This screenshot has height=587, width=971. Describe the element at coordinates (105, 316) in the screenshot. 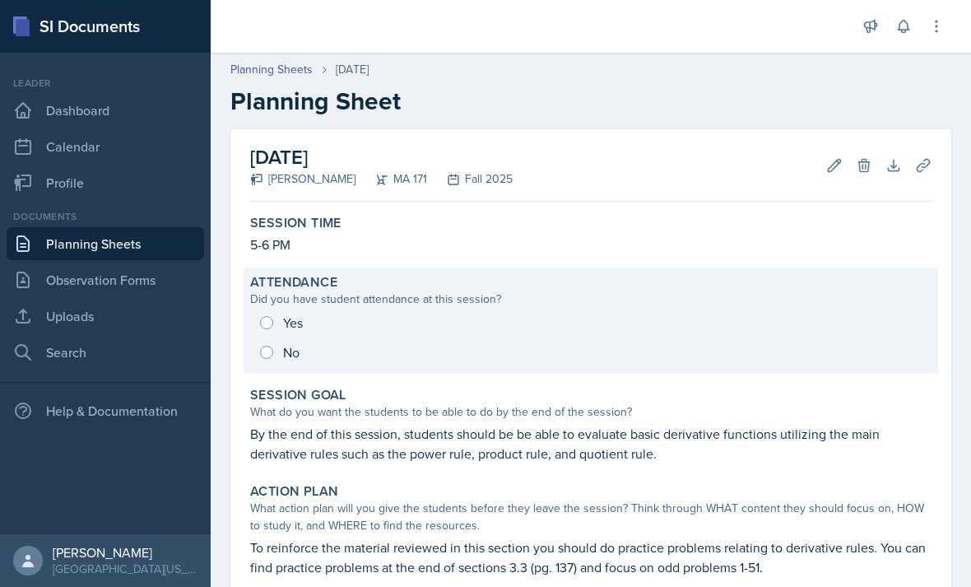

I see `a: Uploads` at that location.